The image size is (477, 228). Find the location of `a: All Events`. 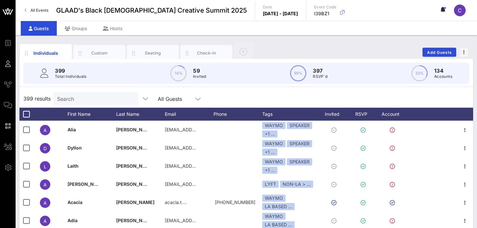

a: All Events is located at coordinates (36, 10).